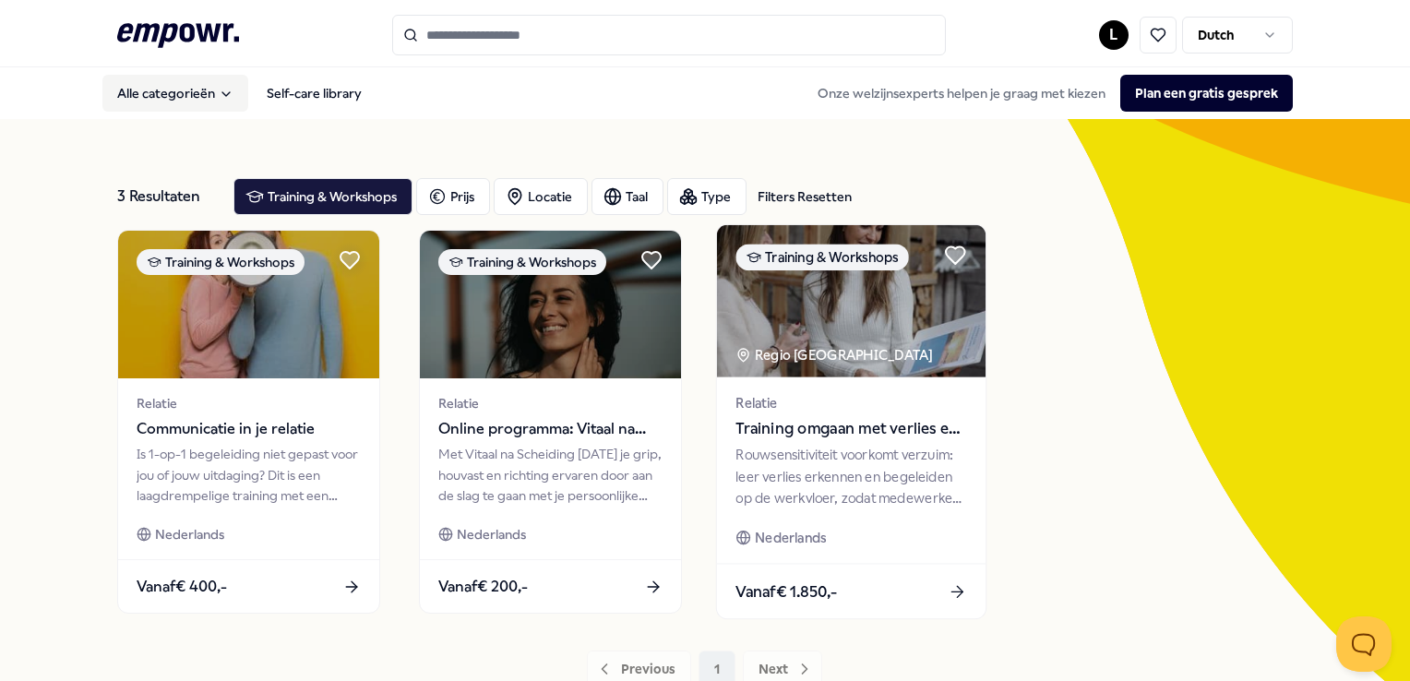 The width and height of the screenshot is (1410, 681). I want to click on span: Vanaf € 400,-, so click(182, 587).